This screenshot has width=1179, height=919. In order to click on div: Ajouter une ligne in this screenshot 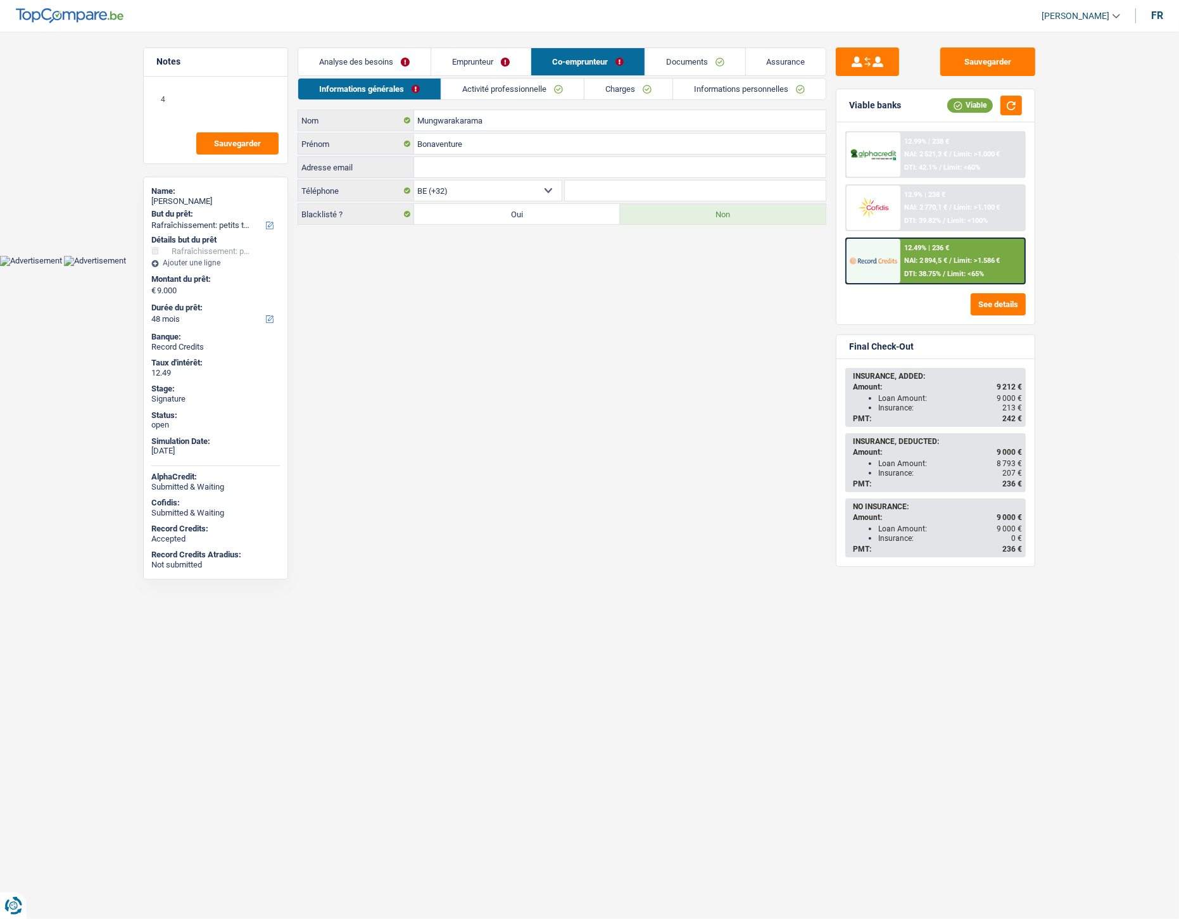, I will do `click(215, 263)`.